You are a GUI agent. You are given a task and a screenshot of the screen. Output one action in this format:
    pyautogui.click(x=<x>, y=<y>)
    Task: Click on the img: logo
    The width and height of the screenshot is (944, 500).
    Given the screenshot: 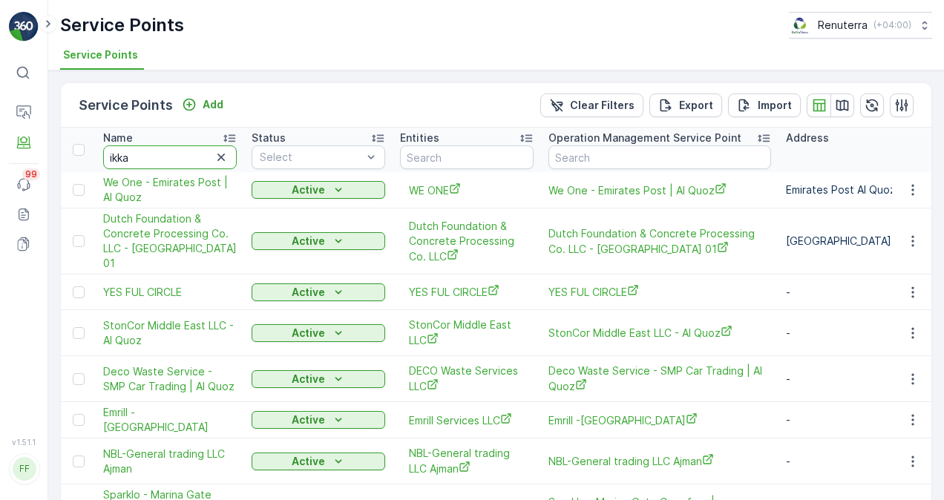 What is the action you would take?
    pyautogui.click(x=24, y=27)
    